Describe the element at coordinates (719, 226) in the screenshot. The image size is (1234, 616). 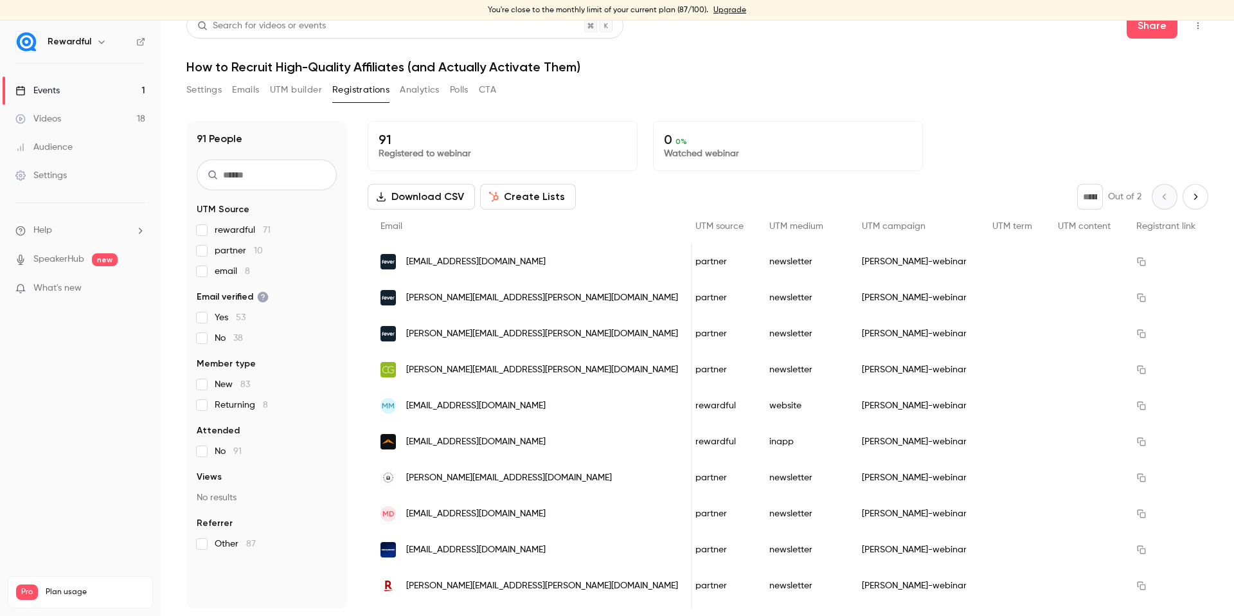
I see `span: UTM source` at that location.